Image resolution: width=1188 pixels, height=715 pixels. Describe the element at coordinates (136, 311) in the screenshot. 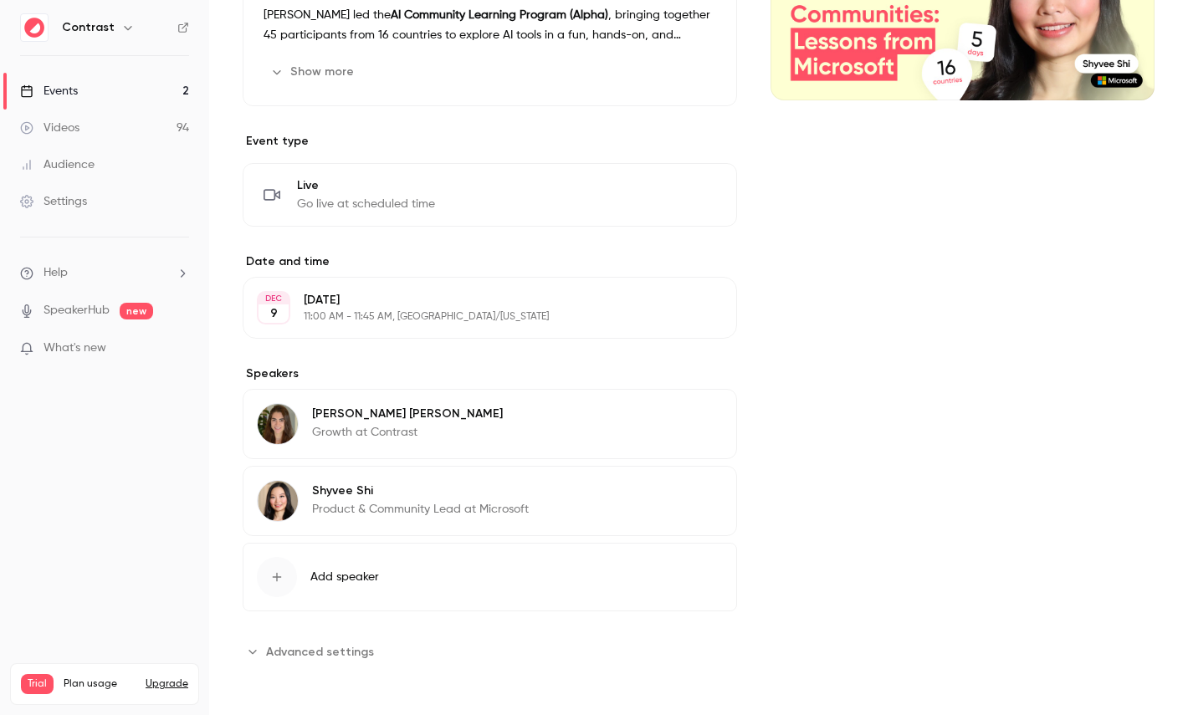

I see `span: new` at that location.